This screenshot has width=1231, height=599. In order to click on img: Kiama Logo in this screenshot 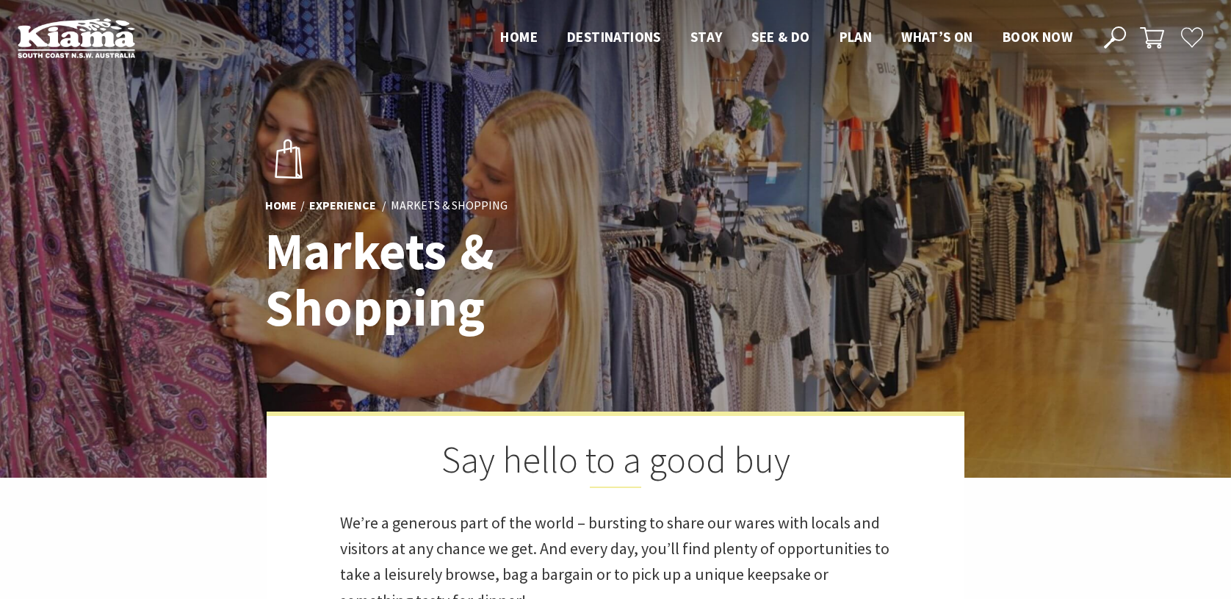, I will do `click(76, 37)`.